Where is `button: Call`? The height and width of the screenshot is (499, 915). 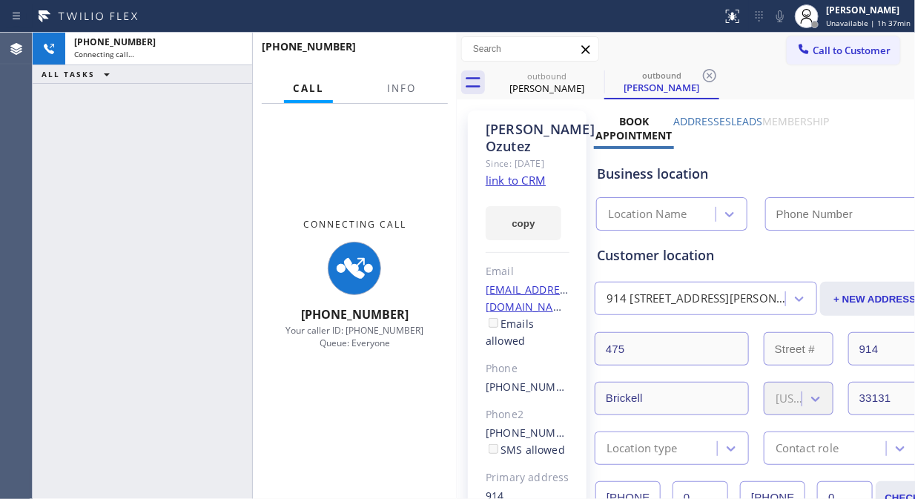 button: Call is located at coordinates (308, 88).